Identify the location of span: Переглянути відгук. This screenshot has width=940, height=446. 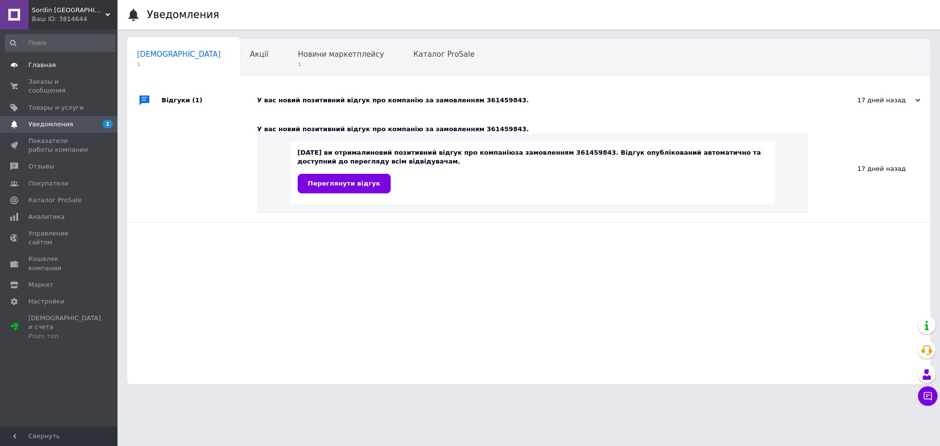
(344, 183).